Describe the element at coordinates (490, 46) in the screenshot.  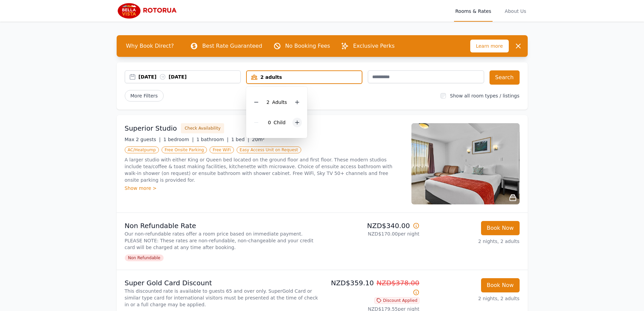
I see `span: Learn more` at that location.